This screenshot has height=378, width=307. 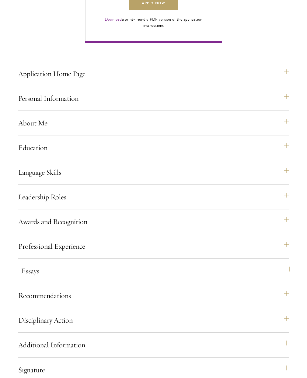 What do you see at coordinates (153, 222) in the screenshot?
I see `button: Awards and Recognition` at bounding box center [153, 222].